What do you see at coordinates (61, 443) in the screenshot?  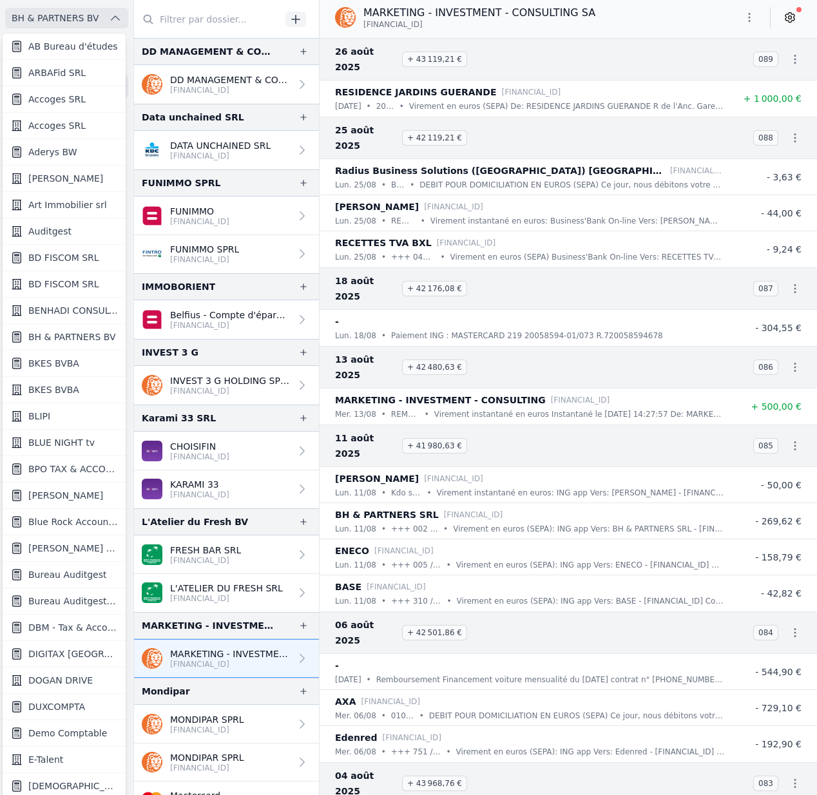 I see `span: BLUE NIGHT tv` at bounding box center [61, 443].